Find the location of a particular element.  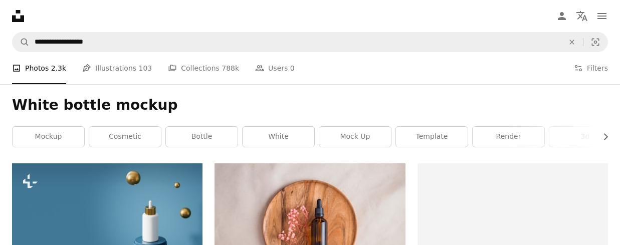

button: Clear is located at coordinates (572, 42).